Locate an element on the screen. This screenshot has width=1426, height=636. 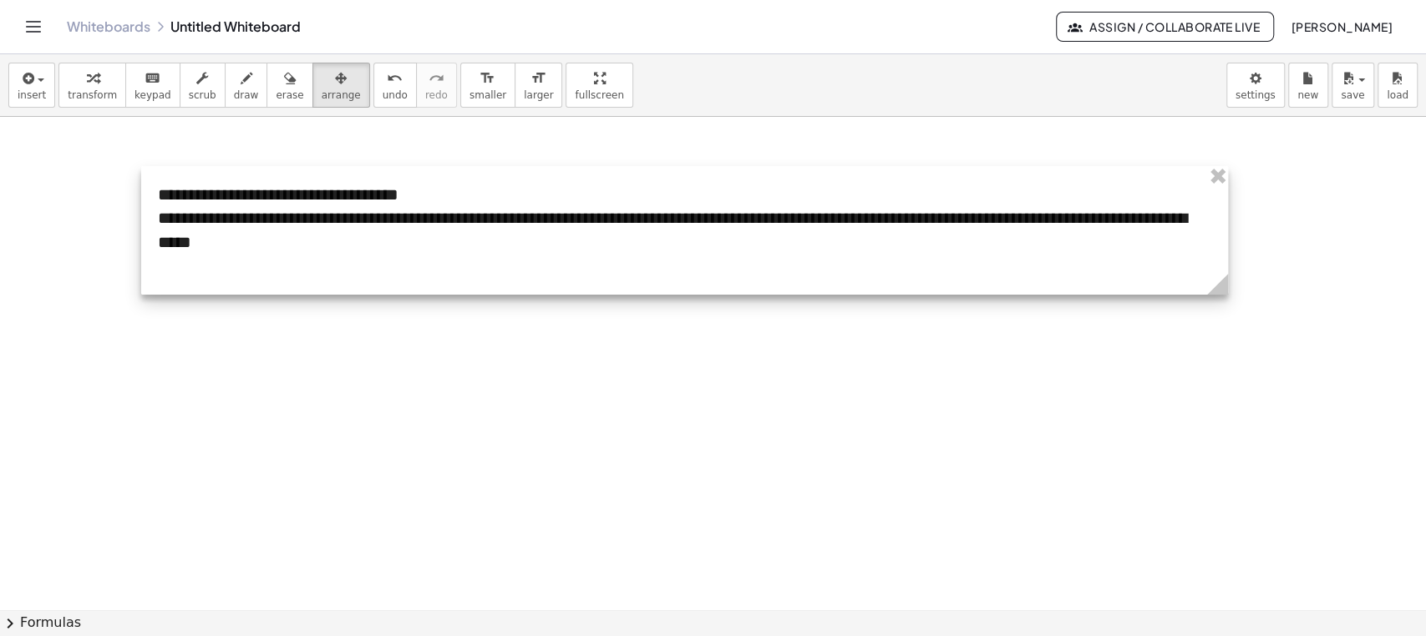
button: scrub is located at coordinates (202, 85).